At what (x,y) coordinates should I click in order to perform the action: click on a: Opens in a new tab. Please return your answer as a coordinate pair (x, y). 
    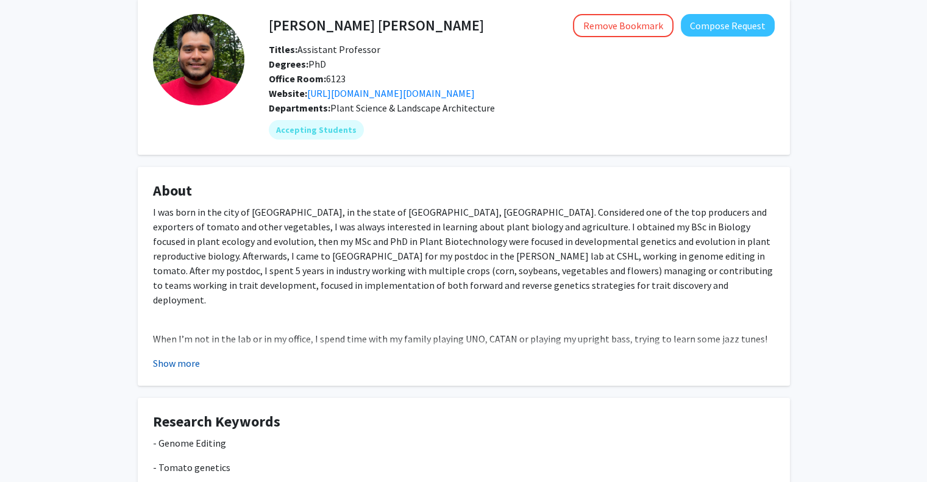
    Looking at the image, I should click on (391, 93).